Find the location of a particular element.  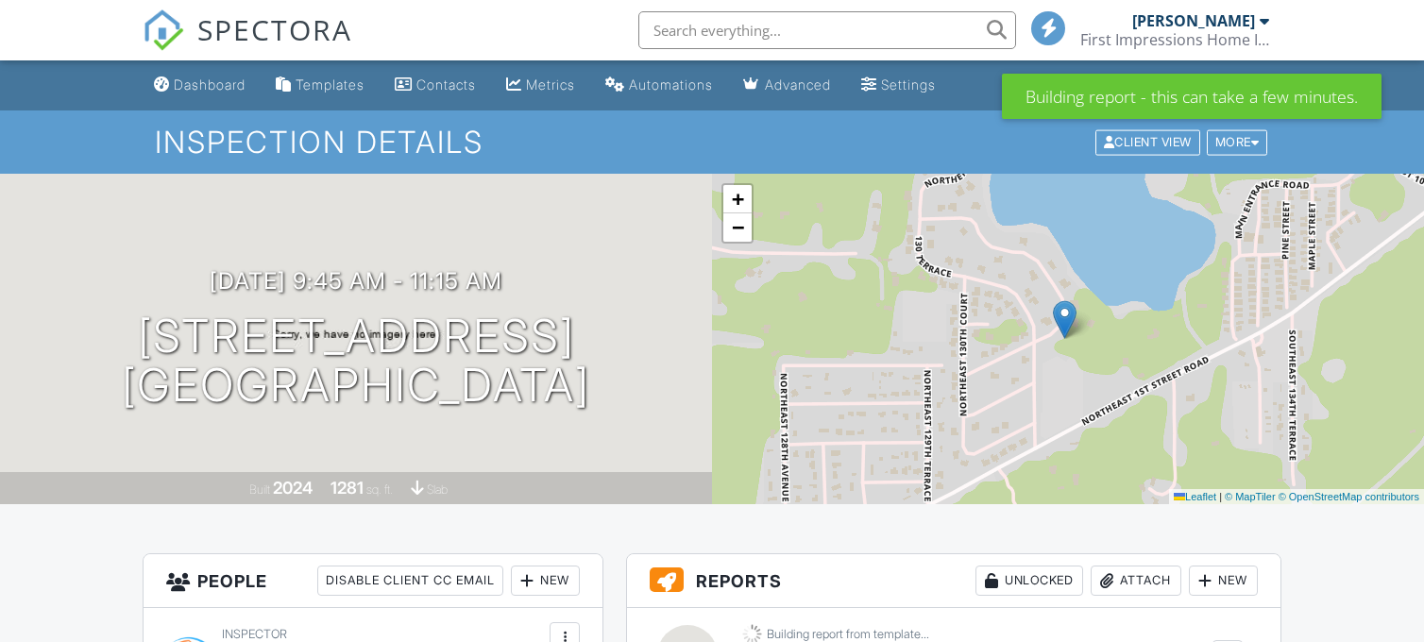

h3: Reports is located at coordinates (954, 581).